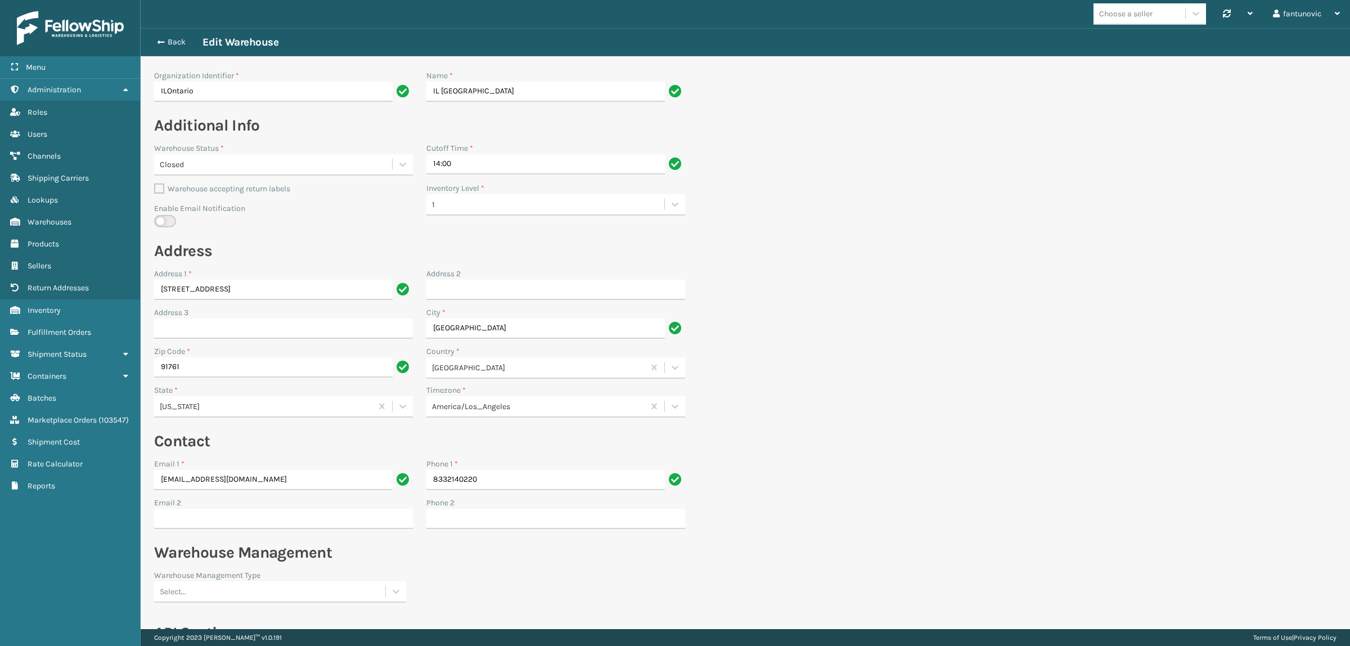 The image size is (1350, 646). Describe the element at coordinates (37, 112) in the screenshot. I see `span: Roles` at that location.